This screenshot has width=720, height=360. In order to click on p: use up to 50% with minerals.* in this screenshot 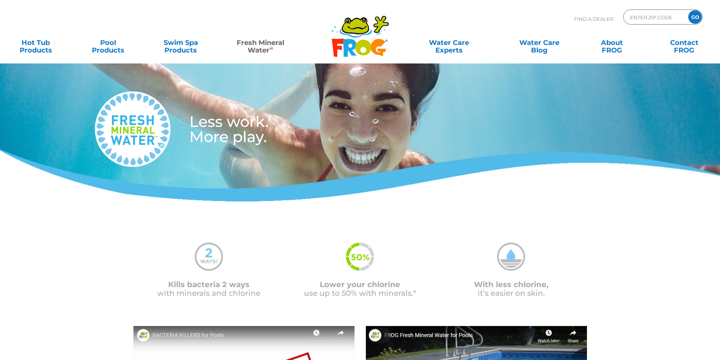, I will do `click(360, 289)`.